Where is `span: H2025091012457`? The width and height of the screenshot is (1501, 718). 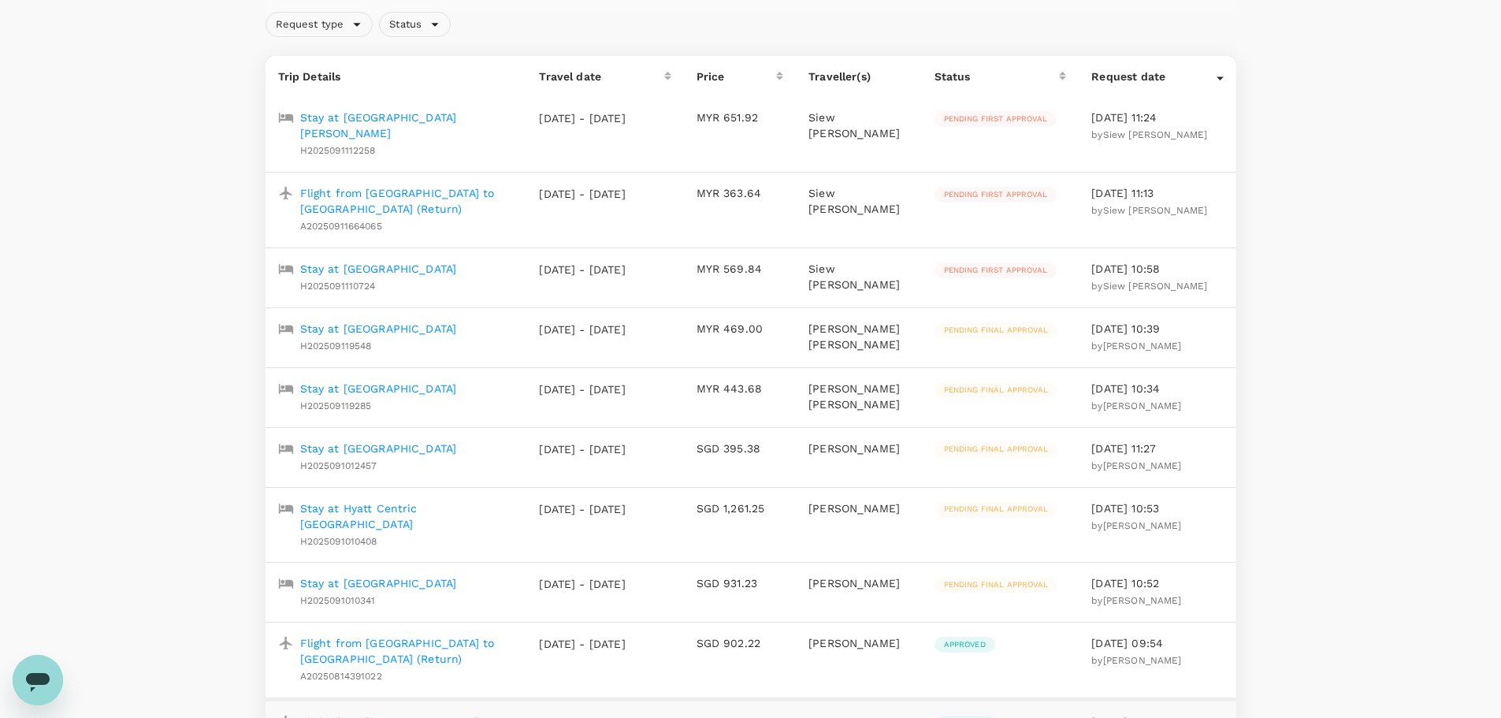 span: H2025091012457 is located at coordinates (339, 466).